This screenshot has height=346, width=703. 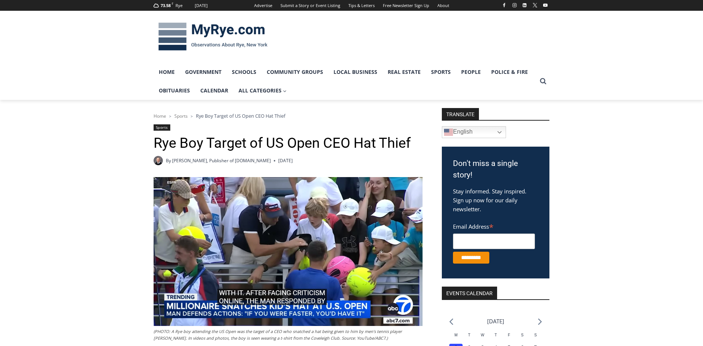 What do you see at coordinates (523, 338) in the screenshot?
I see `div: Saturday` at bounding box center [523, 338].